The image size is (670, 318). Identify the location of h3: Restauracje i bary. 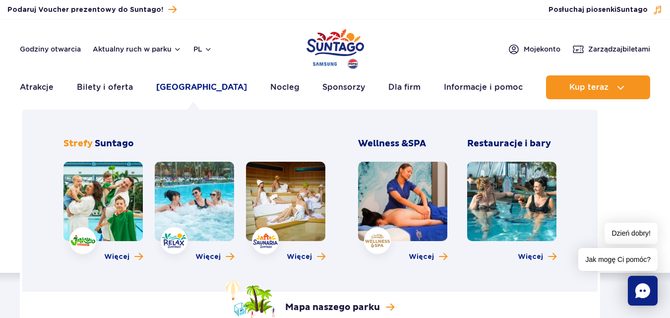
(512, 144).